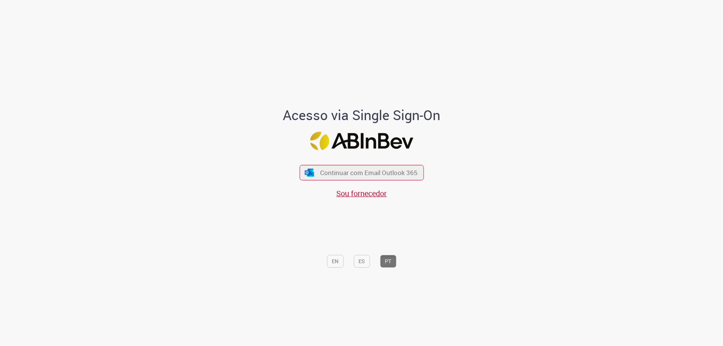 The image size is (723, 346). I want to click on img: Logo ABInBev, so click(361, 141).